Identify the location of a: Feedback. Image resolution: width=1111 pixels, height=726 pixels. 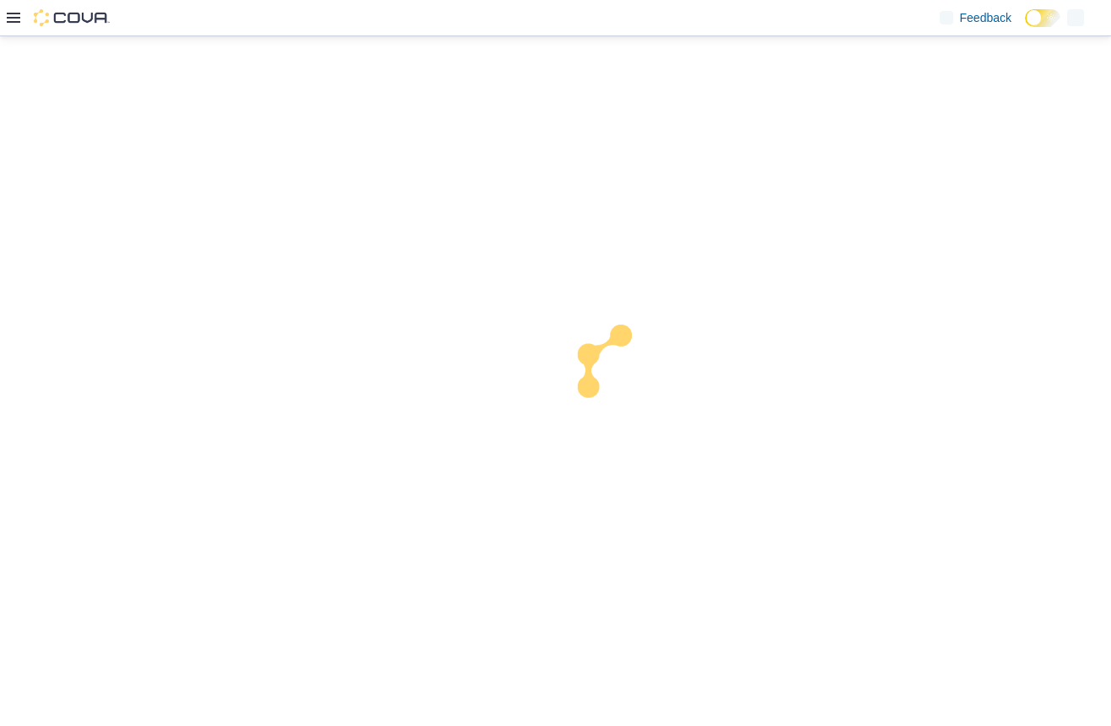
(975, 18).